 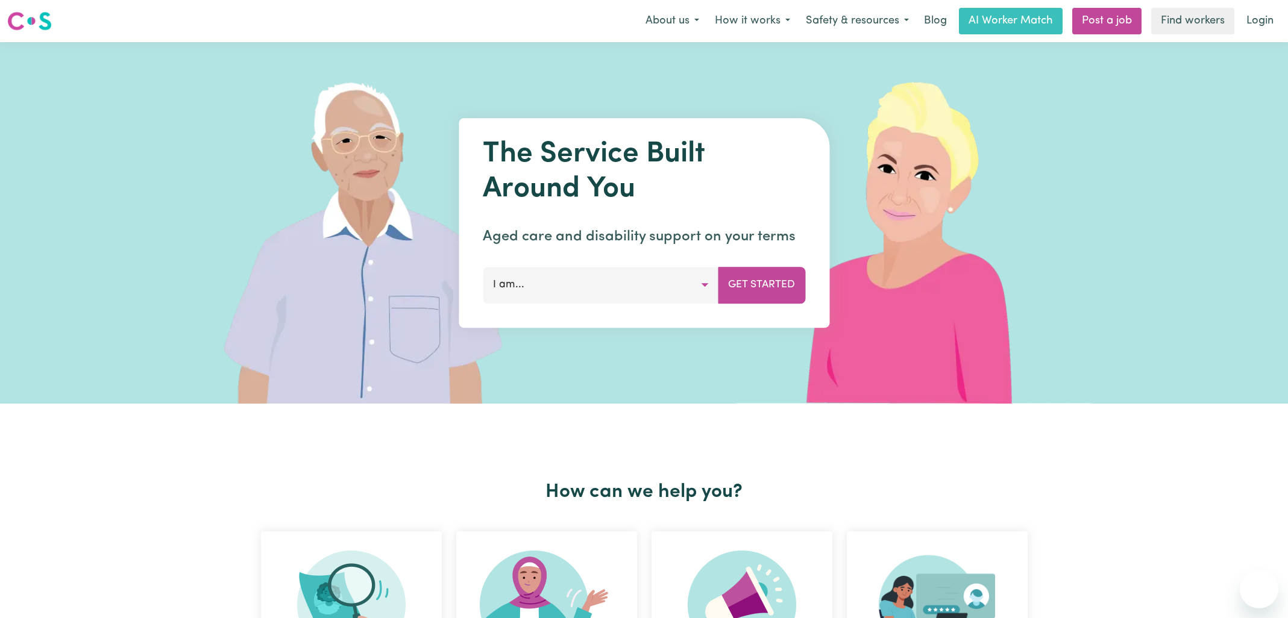 I want to click on p: Aged care and disability support on your terms, so click(x=644, y=237).